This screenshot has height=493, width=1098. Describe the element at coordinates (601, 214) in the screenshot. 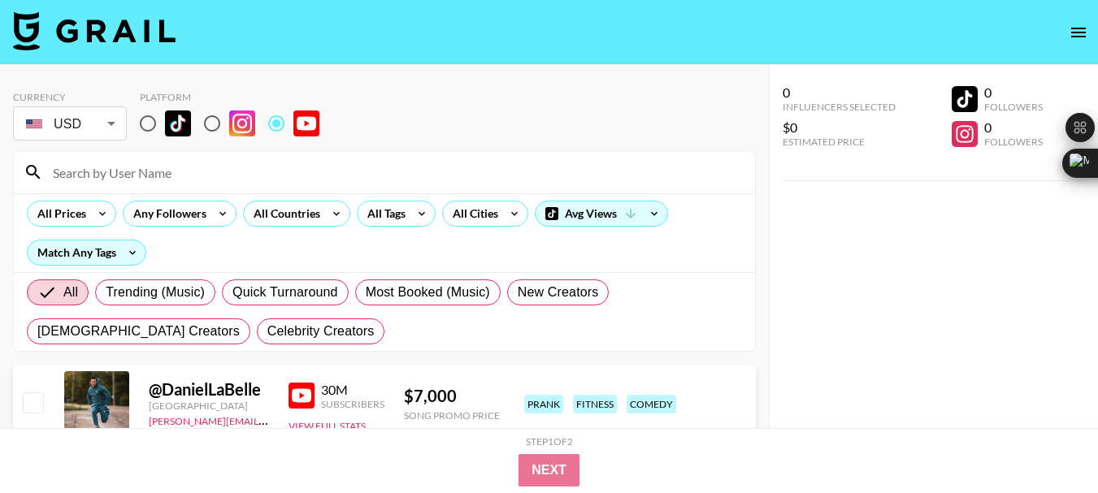

I see `div: Avg Views` at that location.